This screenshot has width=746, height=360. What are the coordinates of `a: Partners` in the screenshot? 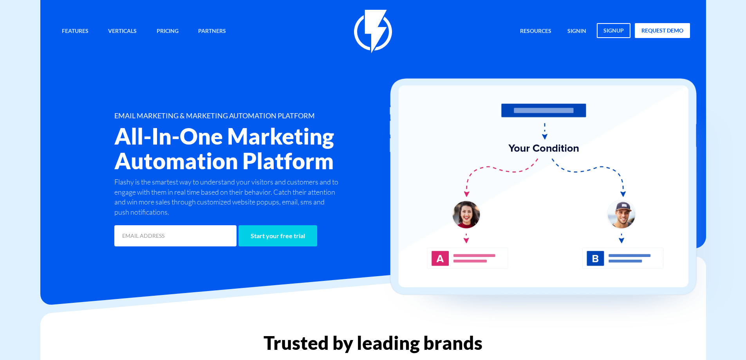 It's located at (212, 31).